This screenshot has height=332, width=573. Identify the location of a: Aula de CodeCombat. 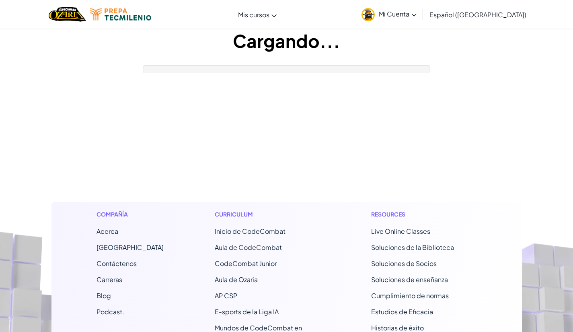
(248, 247).